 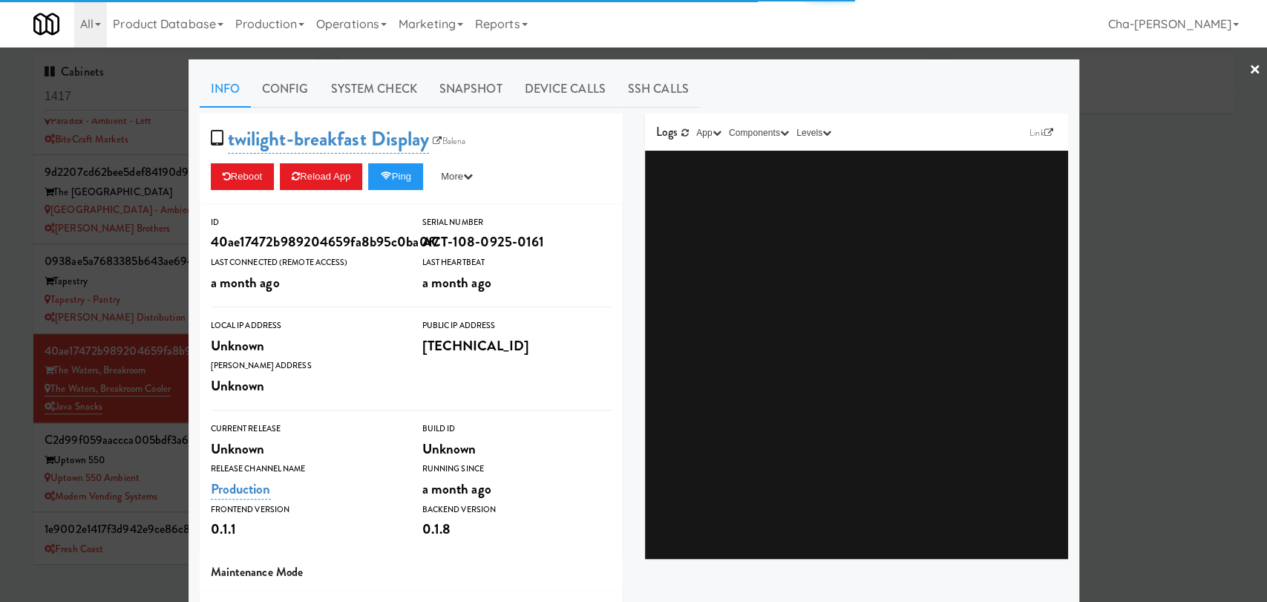 What do you see at coordinates (658, 89) in the screenshot?
I see `a: SSH Calls` at bounding box center [658, 89].